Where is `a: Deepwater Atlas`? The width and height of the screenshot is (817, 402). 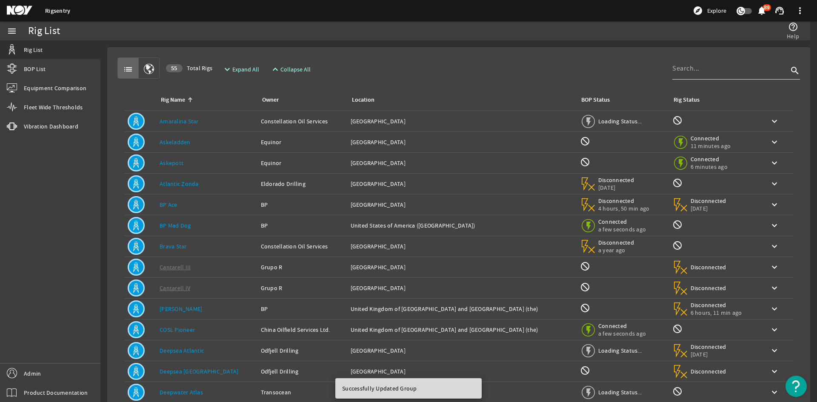
a: Deepwater Atlas is located at coordinates (181, 392).